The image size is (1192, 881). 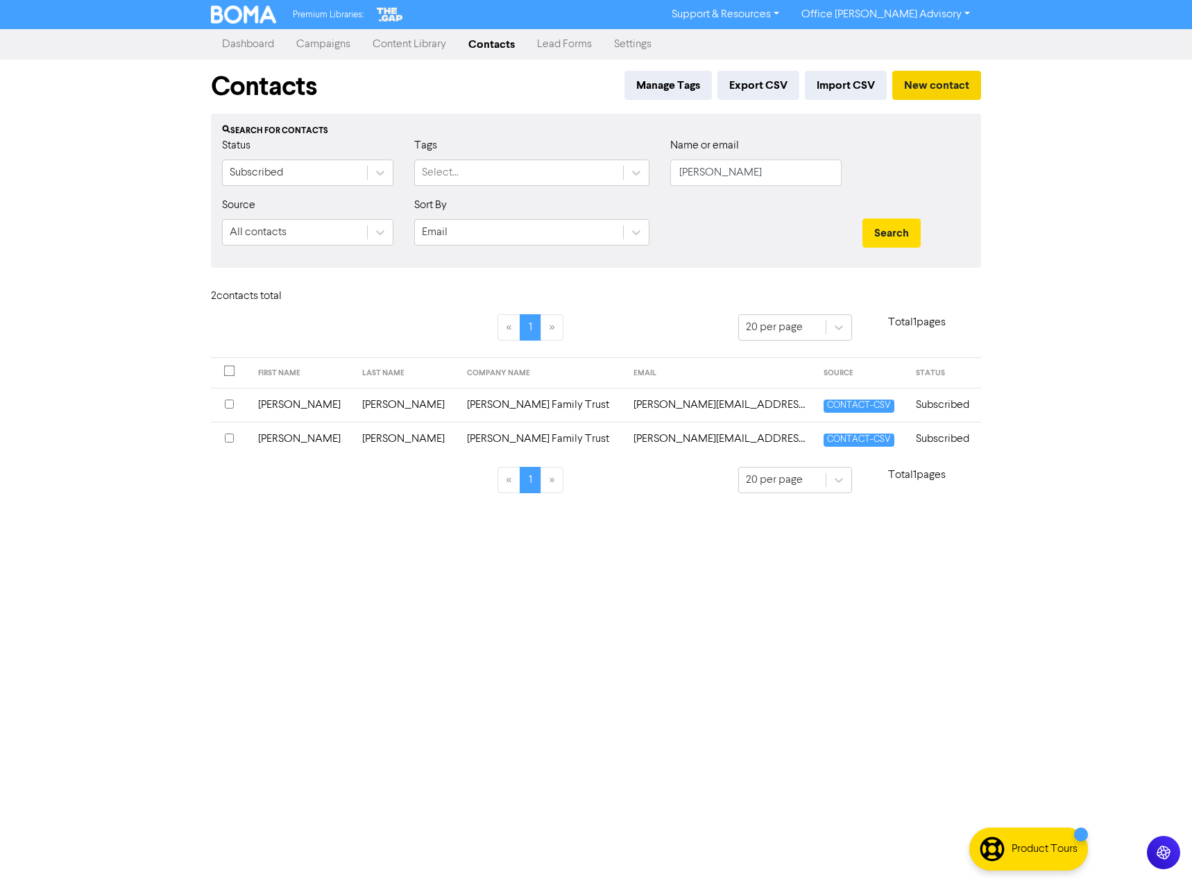 I want to click on button: Manage Tags, so click(x=668, y=85).